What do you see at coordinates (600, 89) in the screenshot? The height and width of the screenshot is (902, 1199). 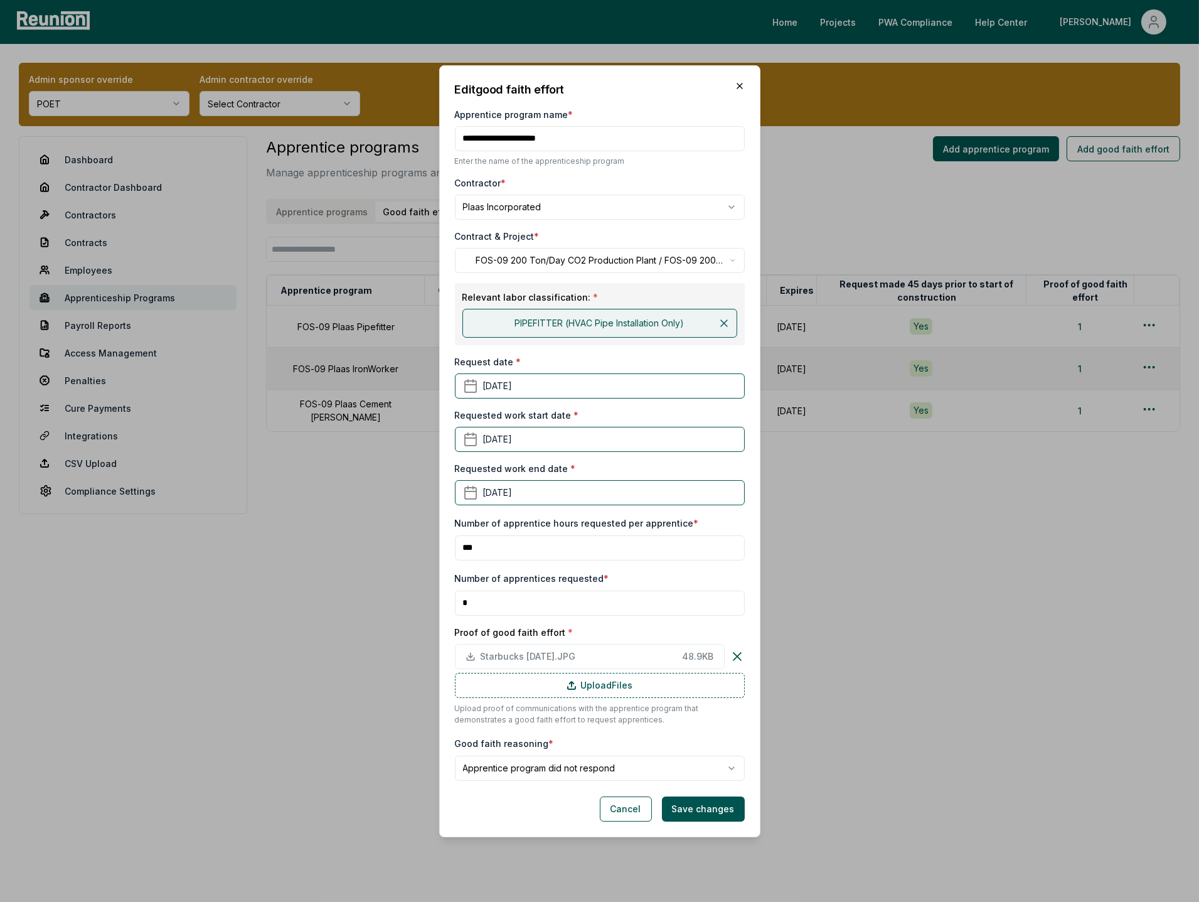 I see `h2: Edit good faith effort` at bounding box center [600, 89].